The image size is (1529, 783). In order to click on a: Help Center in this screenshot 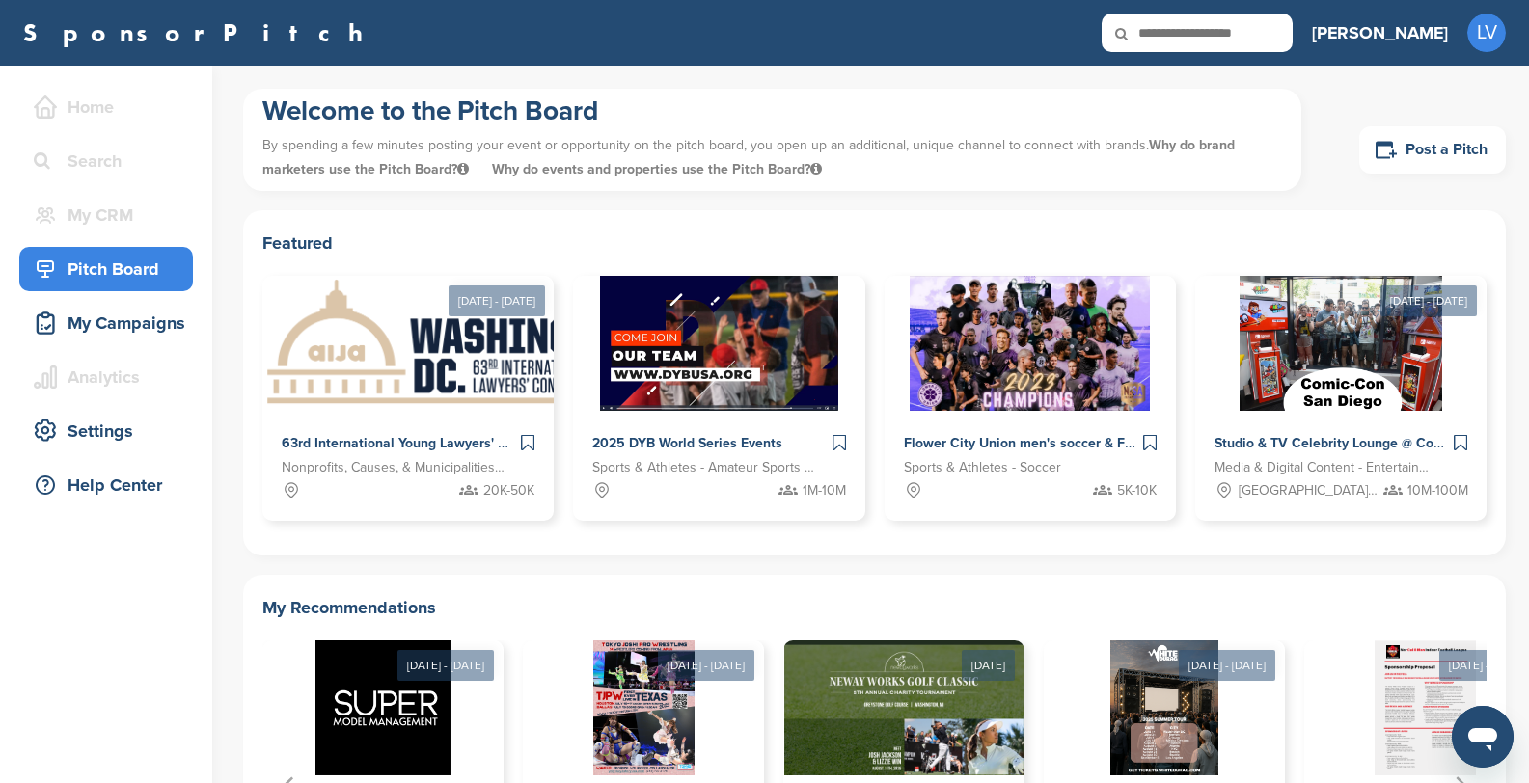, I will do `click(106, 485)`.